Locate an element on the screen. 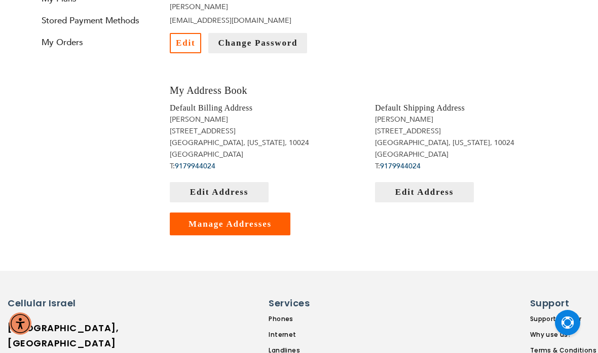 The width and height of the screenshot is (598, 353). a: Why use us? is located at coordinates (563, 334).